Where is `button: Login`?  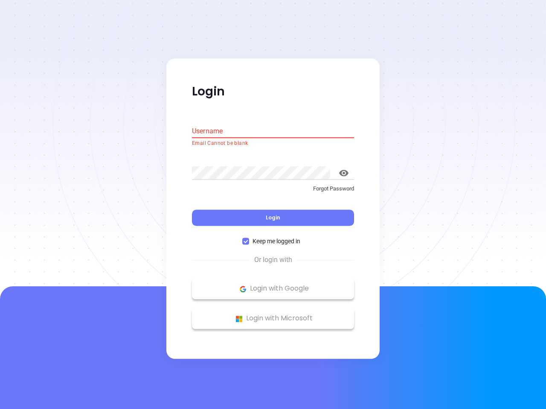 button: Login is located at coordinates (273, 218).